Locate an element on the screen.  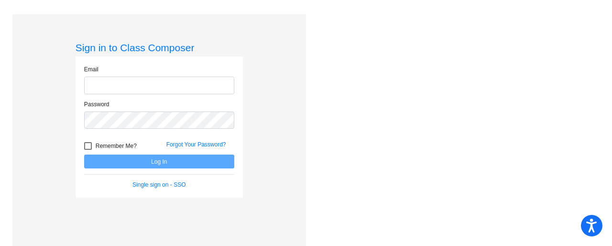
button: Log In is located at coordinates (159, 161).